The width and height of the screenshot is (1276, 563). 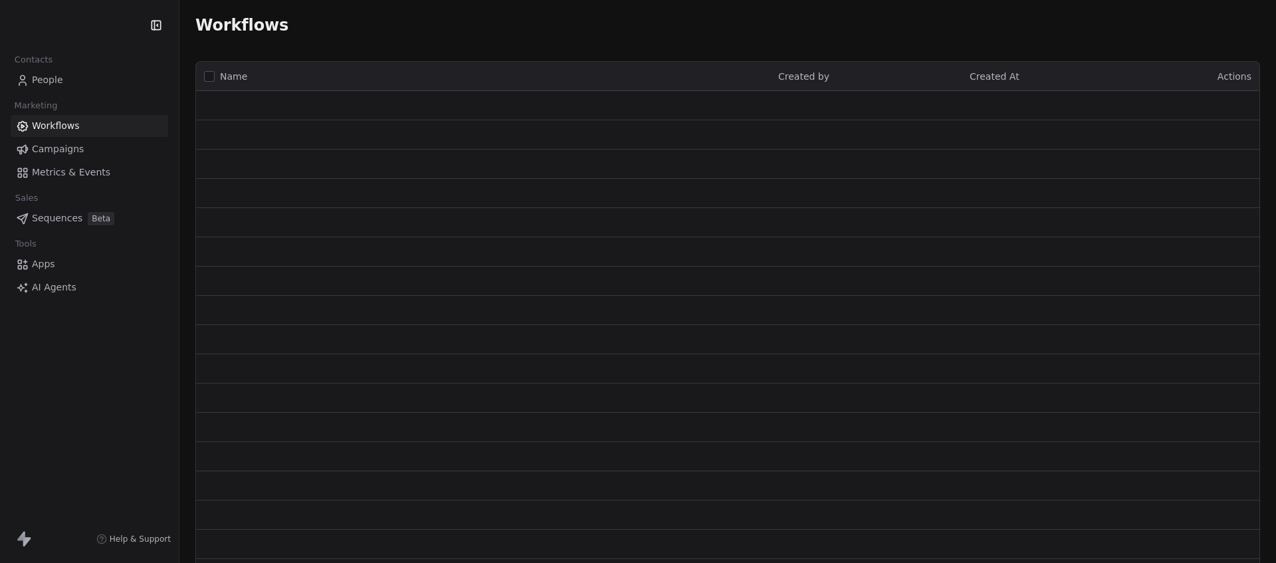 I want to click on span: Created At, so click(x=994, y=76).